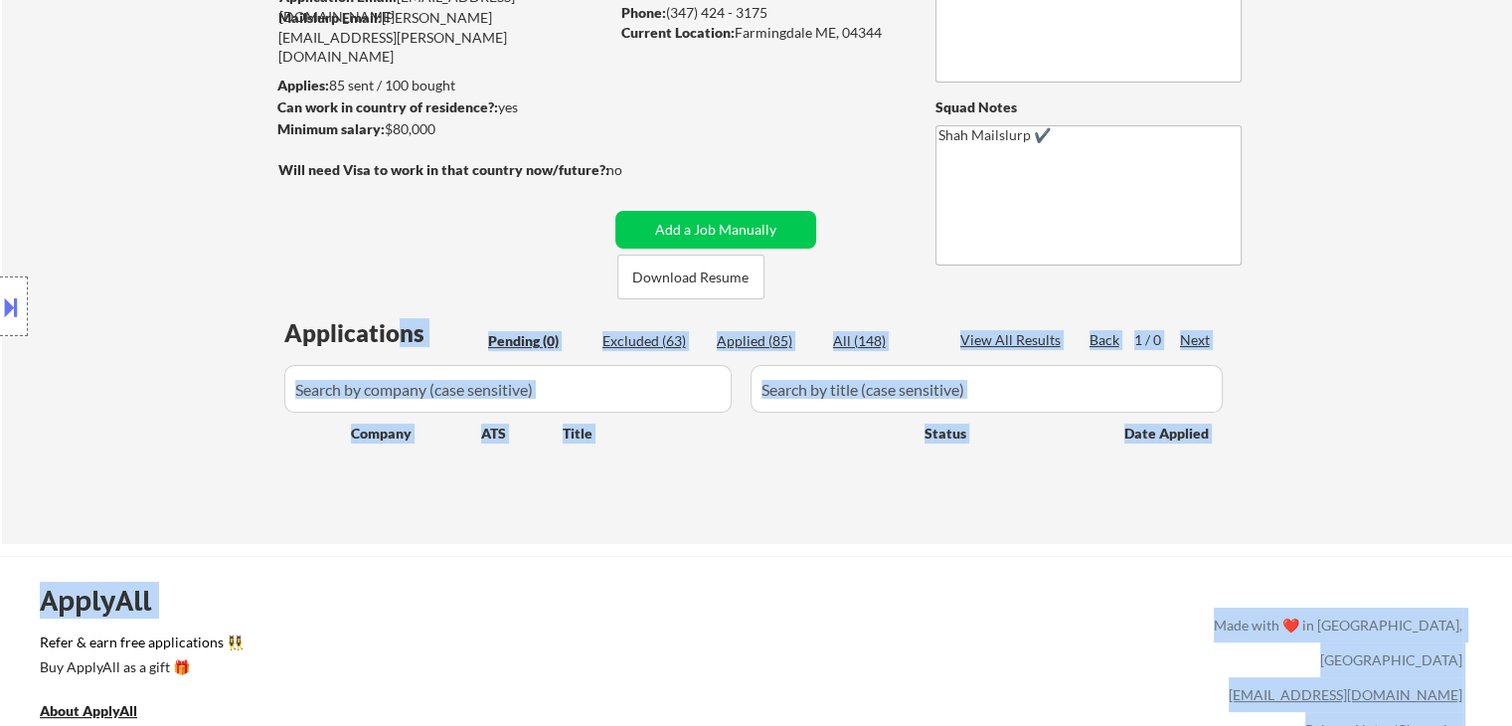 Image resolution: width=1512 pixels, height=726 pixels. Describe the element at coordinates (1089, 107) in the screenshot. I see `div: Squad Notes` at that location.